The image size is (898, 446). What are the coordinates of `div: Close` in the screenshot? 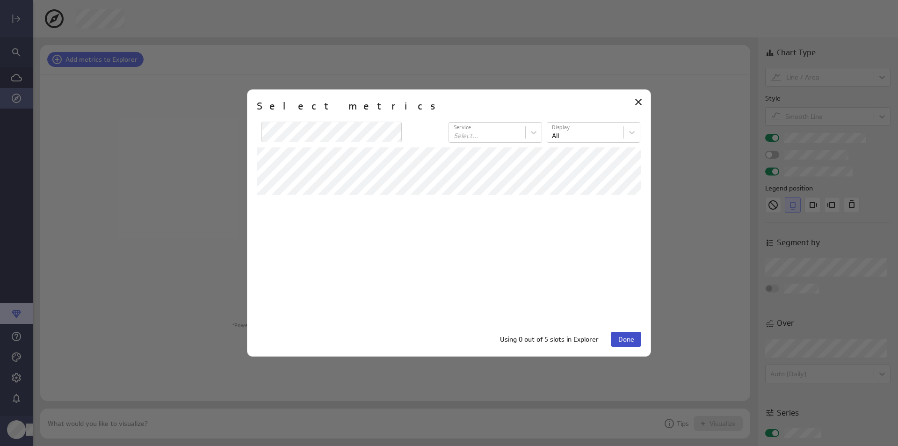 It's located at (638, 102).